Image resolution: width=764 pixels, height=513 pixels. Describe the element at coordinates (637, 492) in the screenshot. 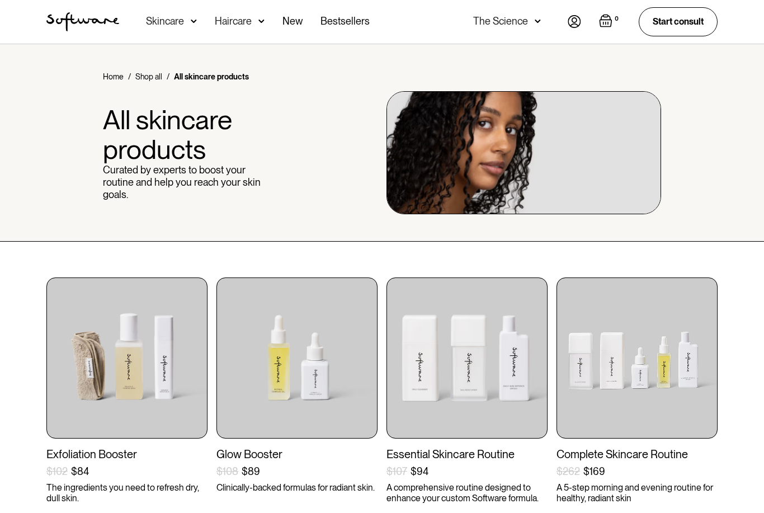

I see `p: A 5-step morning and evening routine for healthy, radiant skin` at that location.